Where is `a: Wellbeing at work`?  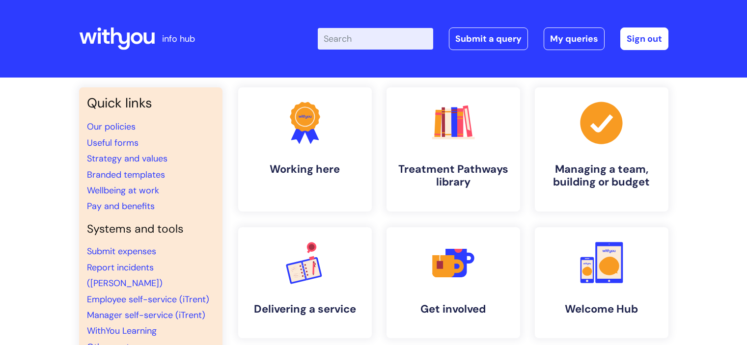
a: Wellbeing at work is located at coordinates (123, 191).